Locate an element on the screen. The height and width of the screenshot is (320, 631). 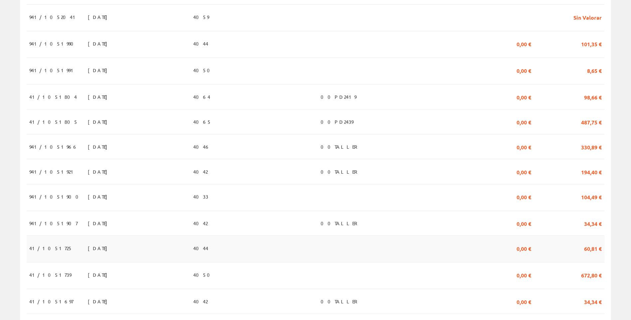
span: 941/1052041 is located at coordinates (54, 17).